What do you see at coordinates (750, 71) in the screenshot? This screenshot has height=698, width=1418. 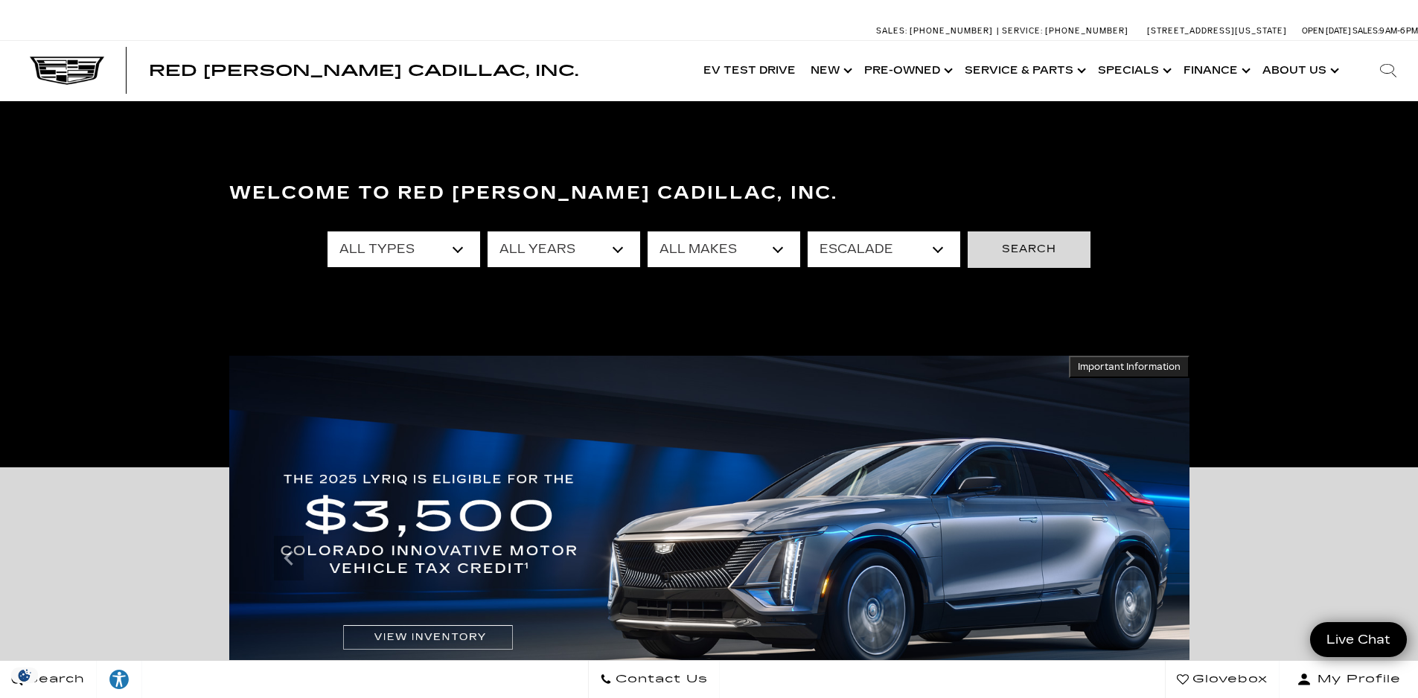 I see `a: EV Test Drive` at bounding box center [750, 71].